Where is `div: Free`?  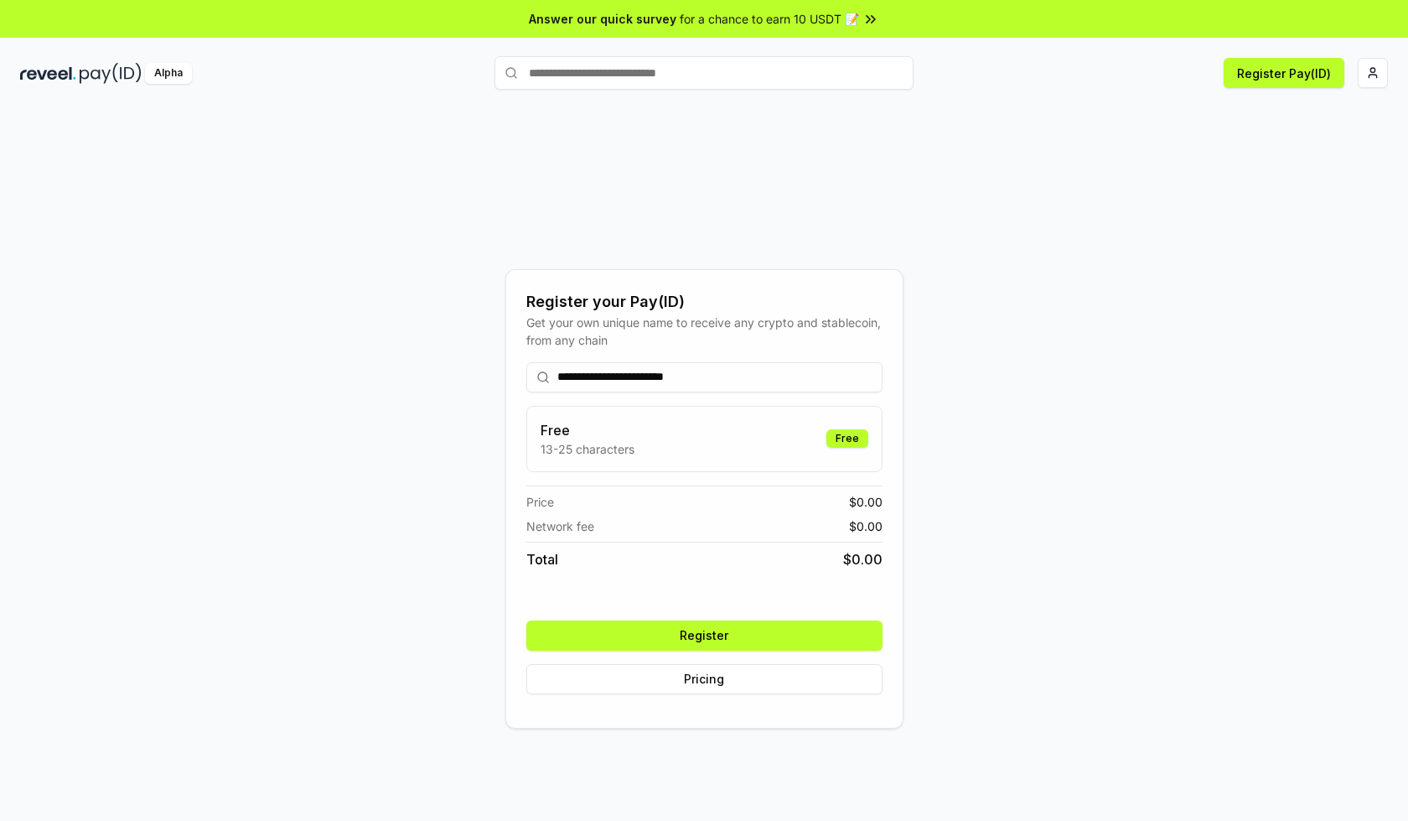
div: Free is located at coordinates (847, 438).